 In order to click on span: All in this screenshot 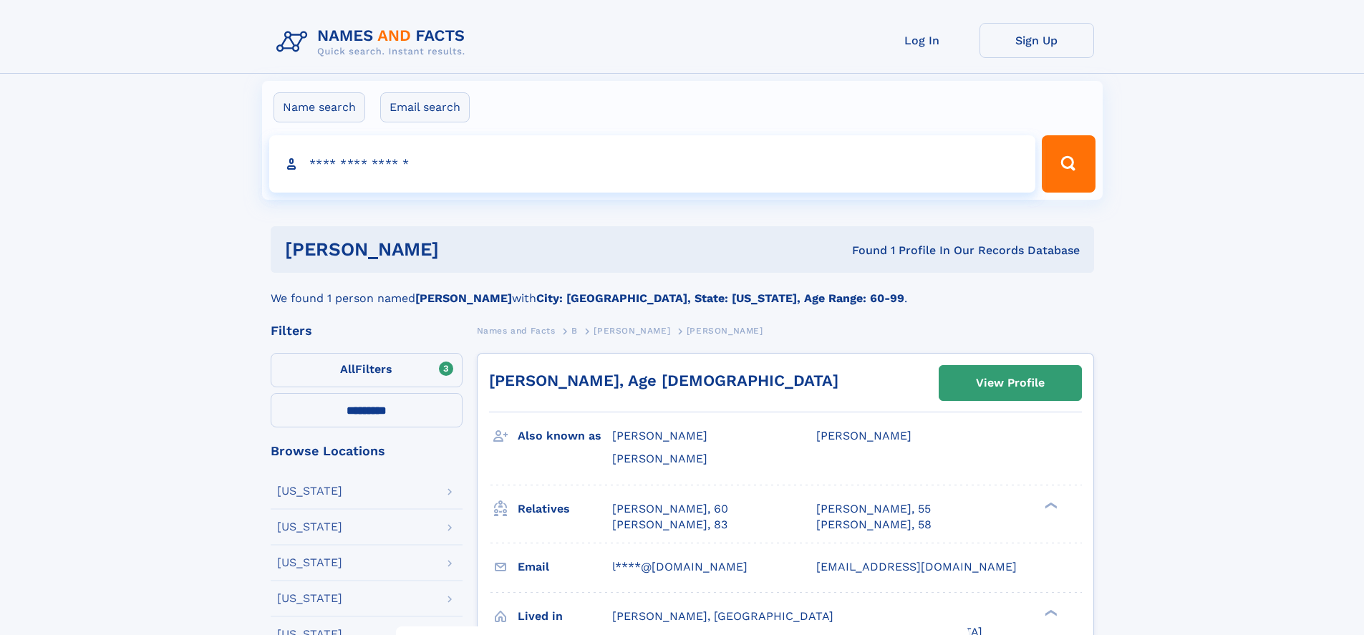, I will do `click(347, 369)`.